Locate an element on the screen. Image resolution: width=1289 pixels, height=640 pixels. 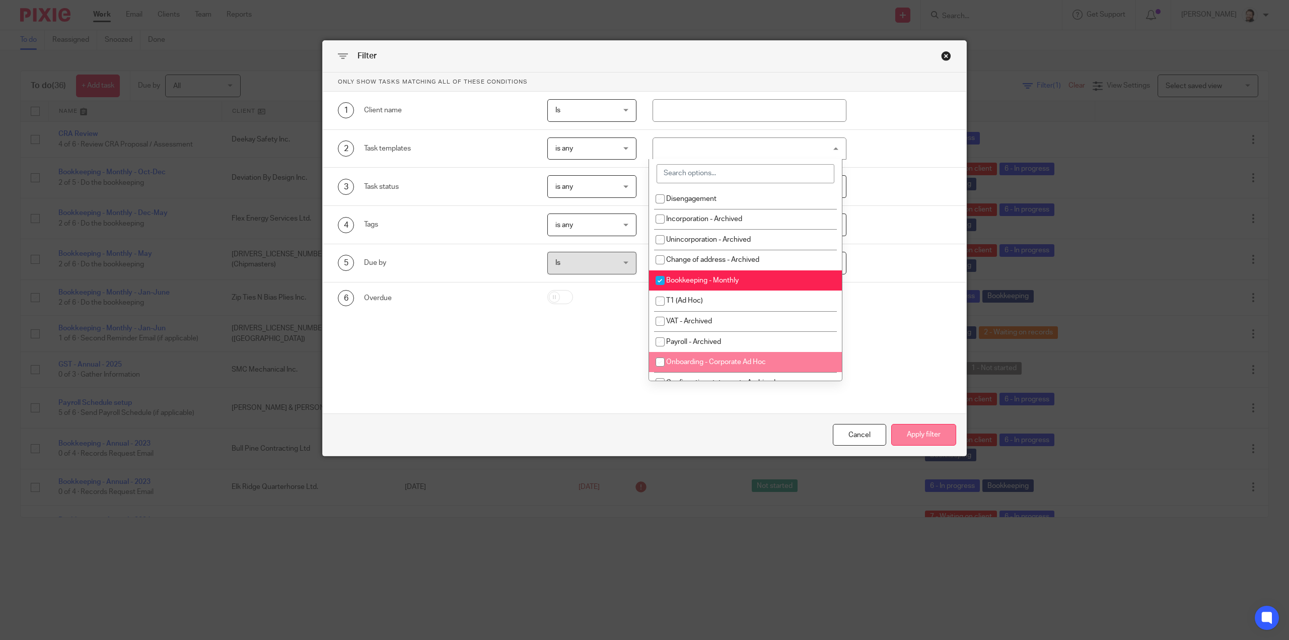
div: Tags is located at coordinates (448, 225).